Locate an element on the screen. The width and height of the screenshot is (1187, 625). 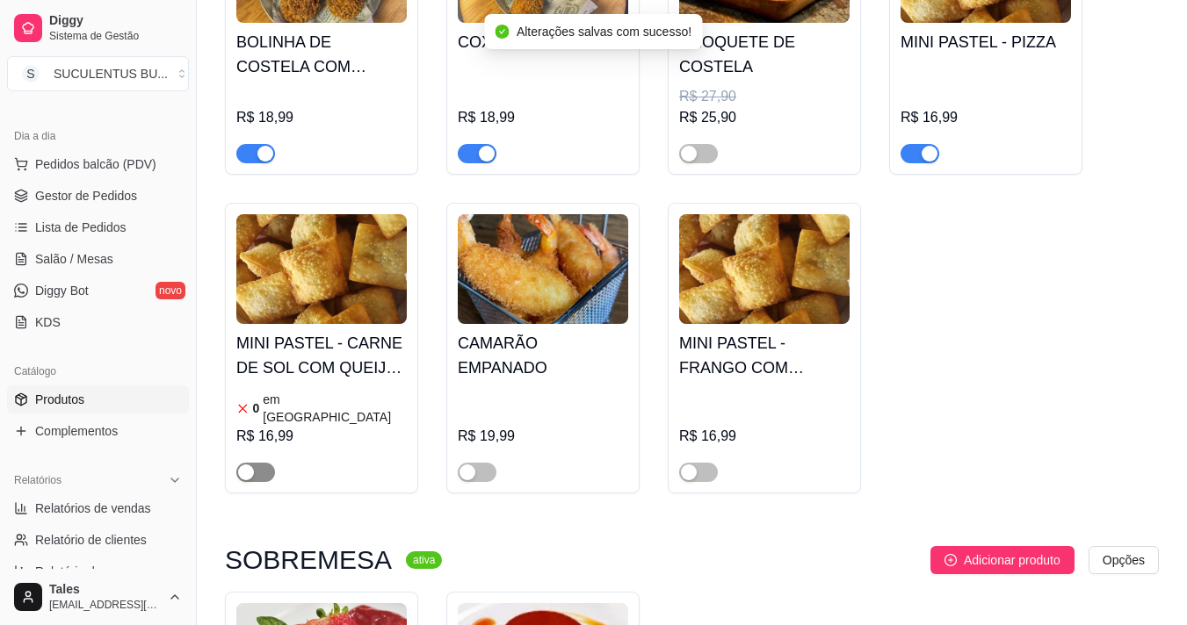
span: Lista de Pedidos is located at coordinates (81, 228).